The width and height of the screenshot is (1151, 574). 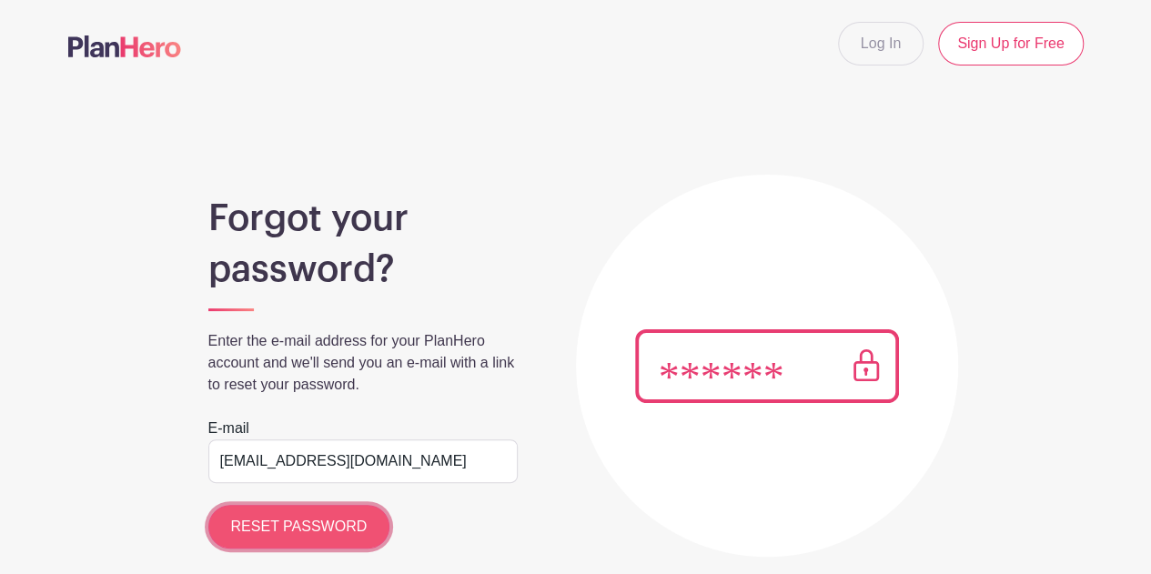 I want to click on p: Enter the e-mail address for your PlanHero account and we'll send you an e-mail with a link to re..., so click(x=363, y=363).